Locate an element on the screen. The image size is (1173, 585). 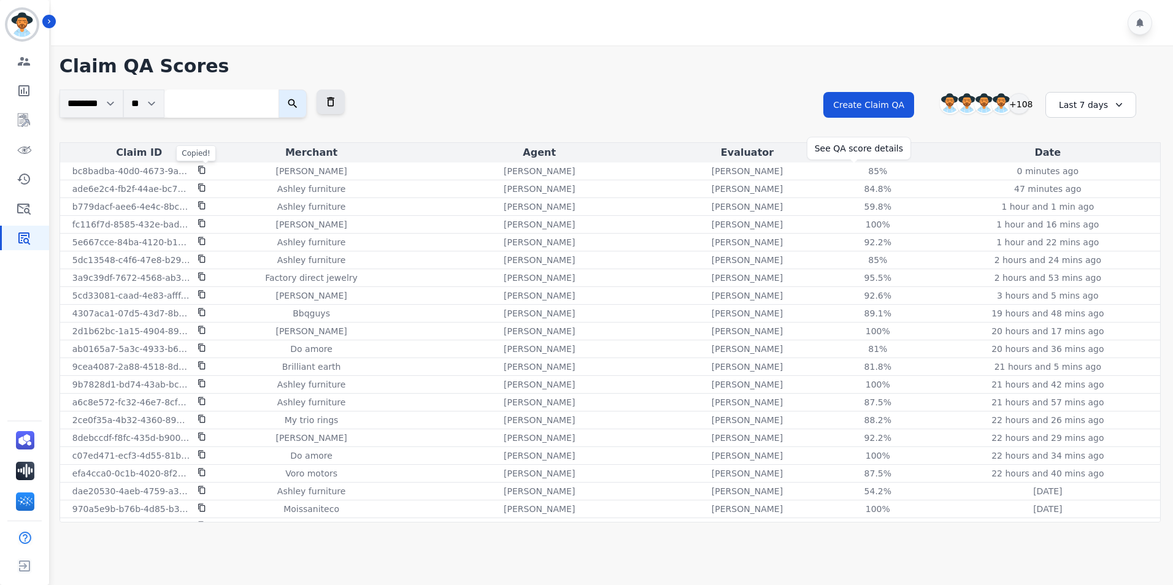
p: a6c8e572-fc32-46e7-8cf0-79d5afb25a4f is located at coordinates (131, 402).